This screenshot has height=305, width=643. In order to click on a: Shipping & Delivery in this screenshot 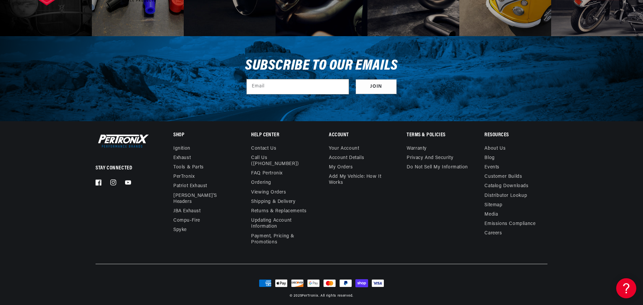, I will do `click(273, 202)`.